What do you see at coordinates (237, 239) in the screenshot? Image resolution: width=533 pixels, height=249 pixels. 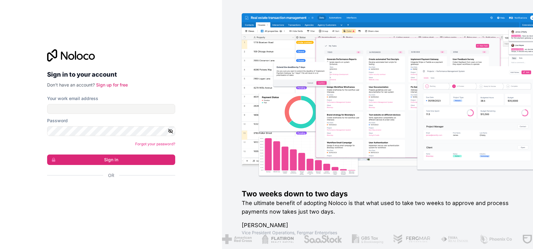 I see `img: /assets/american-red-cross-BAupjrZR.png` at bounding box center [237, 239].